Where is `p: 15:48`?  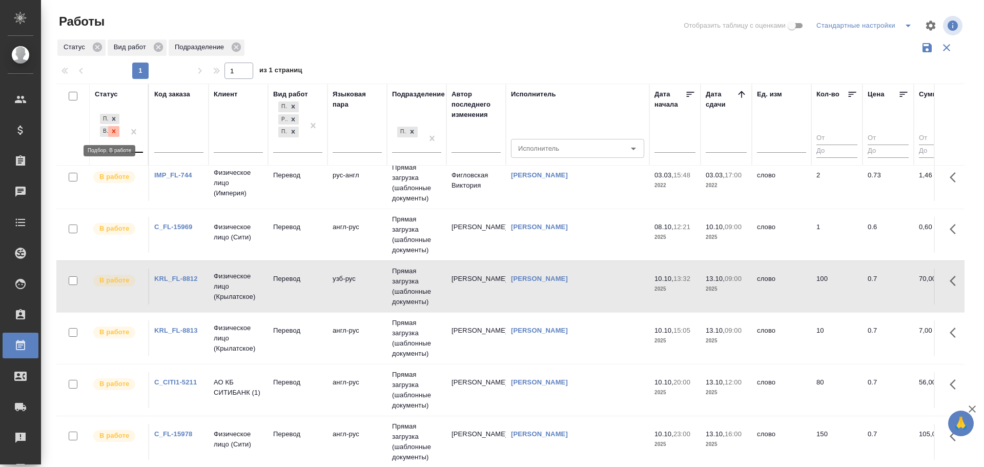
p: 15:48 is located at coordinates (682, 175).